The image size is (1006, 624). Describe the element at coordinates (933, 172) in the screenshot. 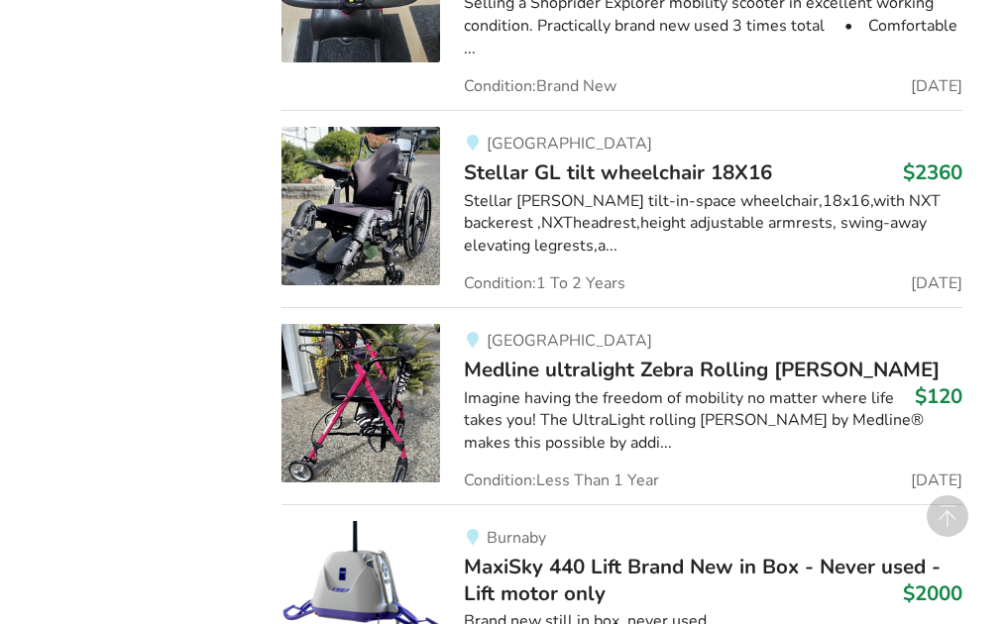

I see `h3: $2360` at that location.